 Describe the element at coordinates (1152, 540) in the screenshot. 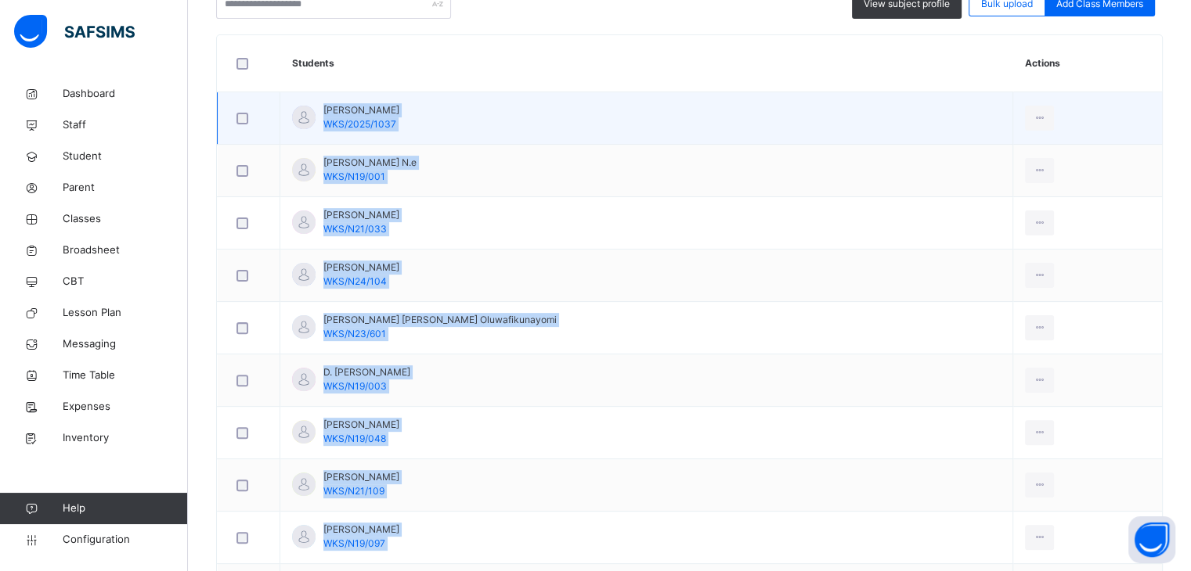

I see `button: Open asap` at that location.